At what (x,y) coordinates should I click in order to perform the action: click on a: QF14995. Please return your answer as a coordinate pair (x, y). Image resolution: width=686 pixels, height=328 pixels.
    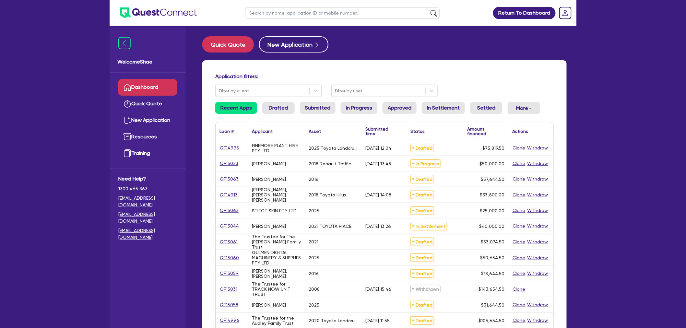
    Looking at the image, I should click on (229, 148).